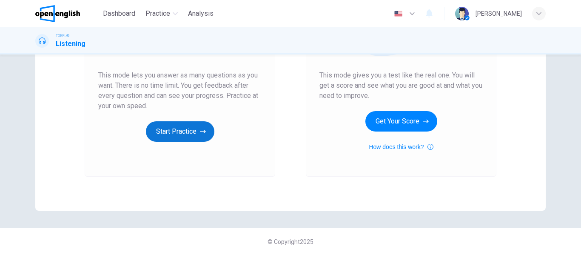  Describe the element at coordinates (67, 14) in the screenshot. I see `a: OpenEnglish logo` at that location.